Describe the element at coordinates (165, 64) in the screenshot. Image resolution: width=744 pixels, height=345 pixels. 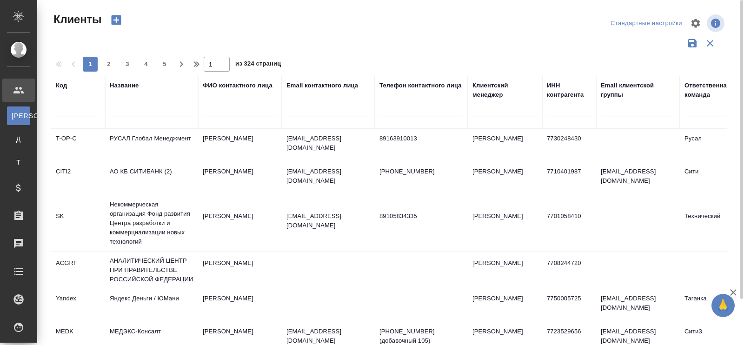
I see `button: 5` at that location.